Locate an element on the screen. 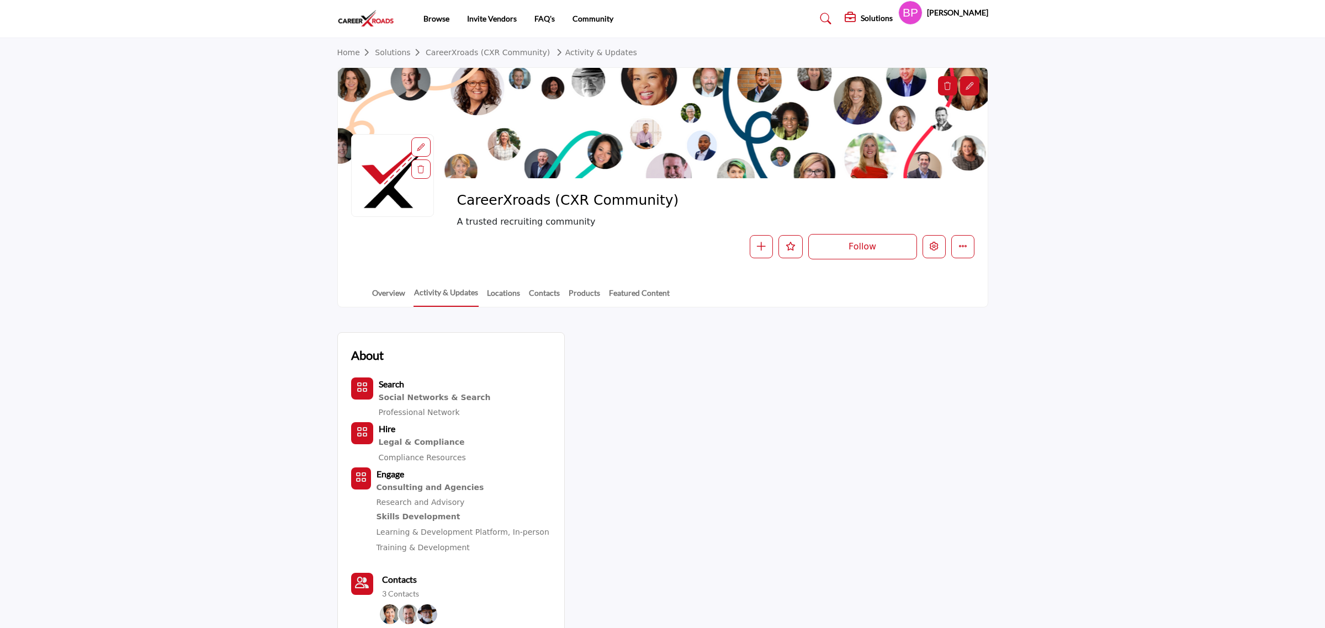  a: 3 Contacts is located at coordinates (400, 594).